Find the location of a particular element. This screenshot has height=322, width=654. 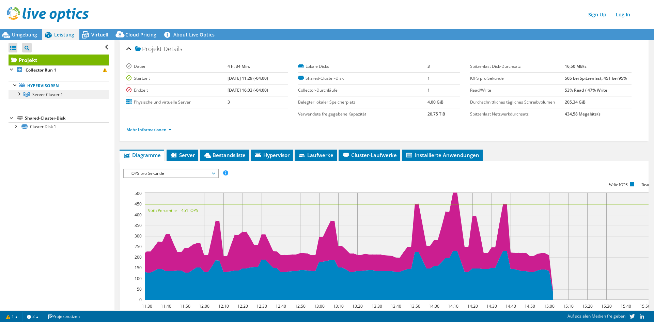

text: 12:50 is located at coordinates (300, 306).